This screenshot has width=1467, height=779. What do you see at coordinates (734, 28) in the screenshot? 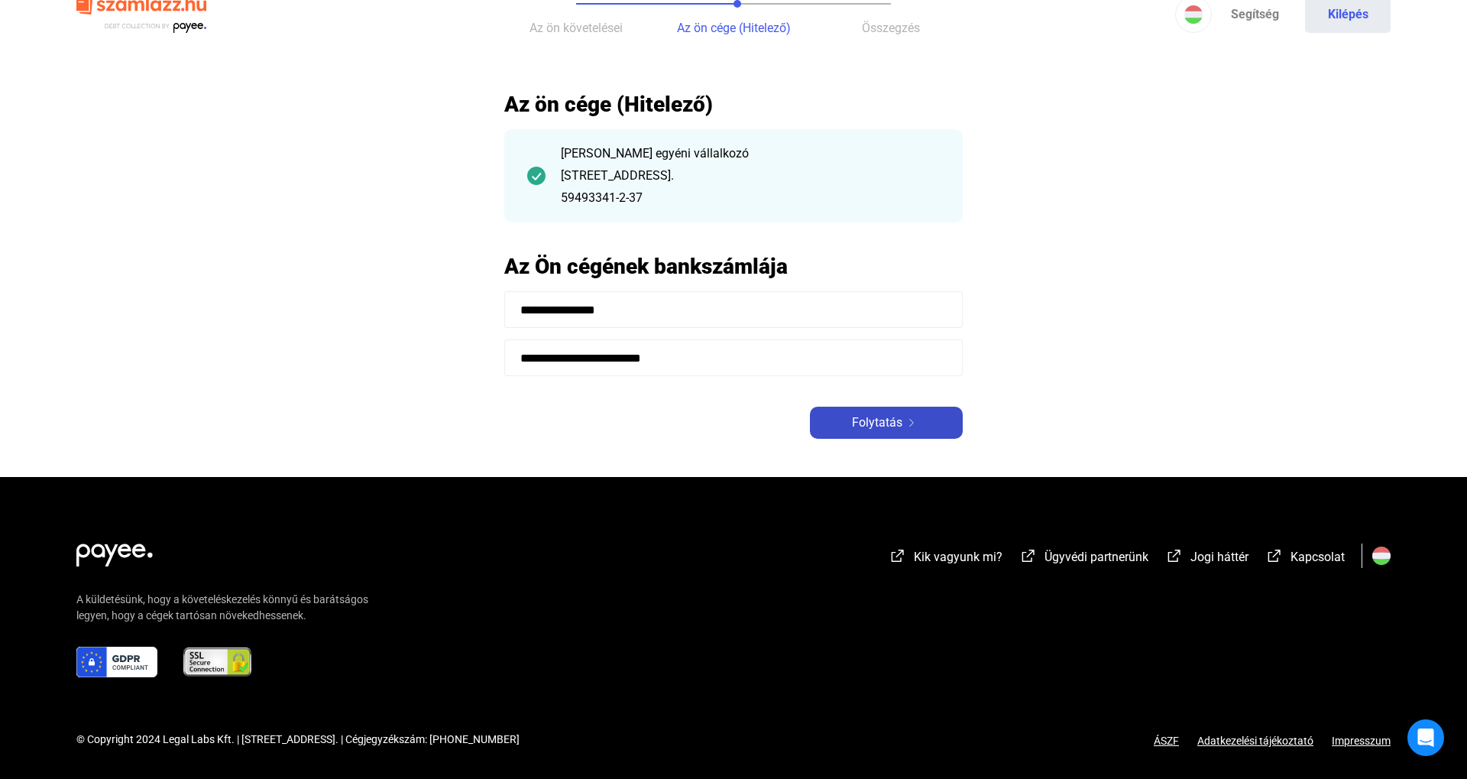
I see `span: Az ön cége (Hitelező)` at bounding box center [734, 28].